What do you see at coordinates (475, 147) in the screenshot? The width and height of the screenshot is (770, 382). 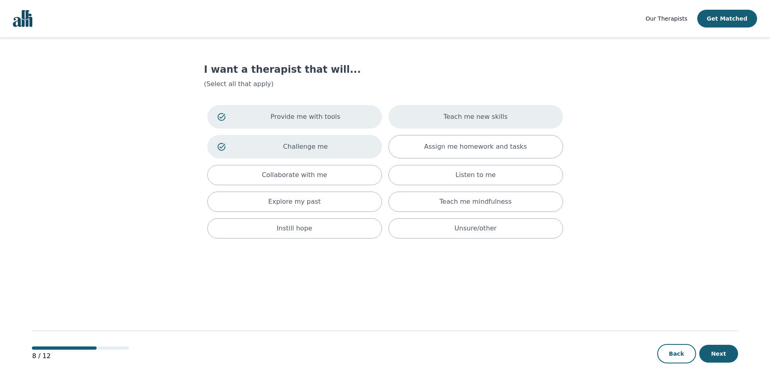 I see `p: Assign me homework and tasks` at bounding box center [475, 147].